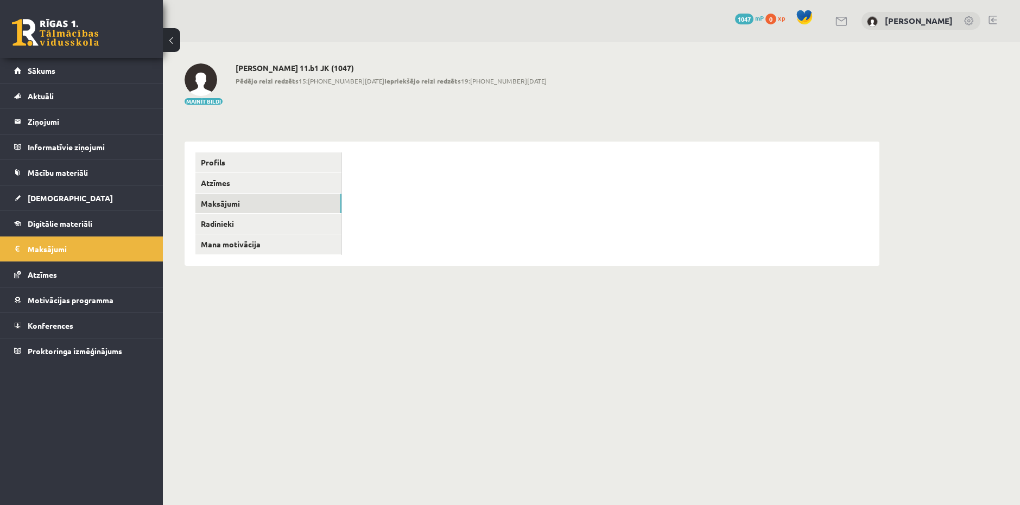  Describe the element at coordinates (41, 71) in the screenshot. I see `span: Sākums` at that location.